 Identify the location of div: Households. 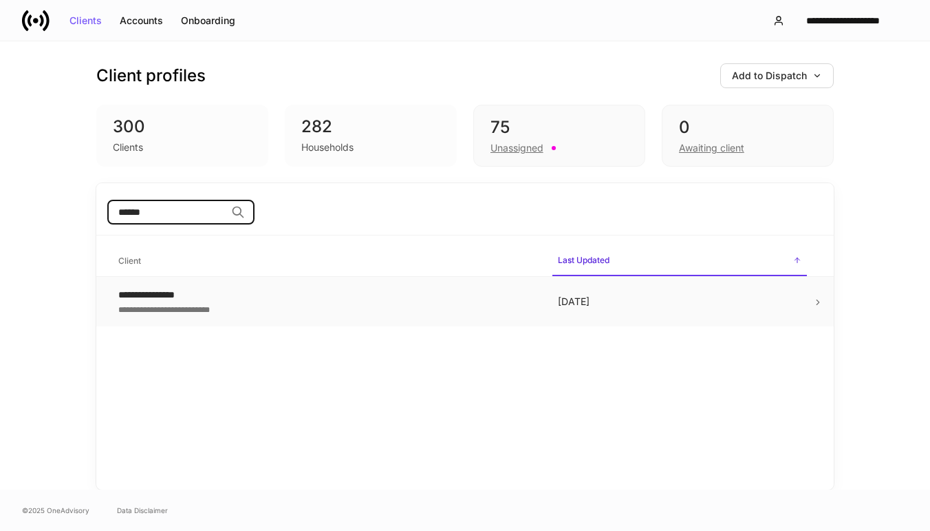
(328, 147).